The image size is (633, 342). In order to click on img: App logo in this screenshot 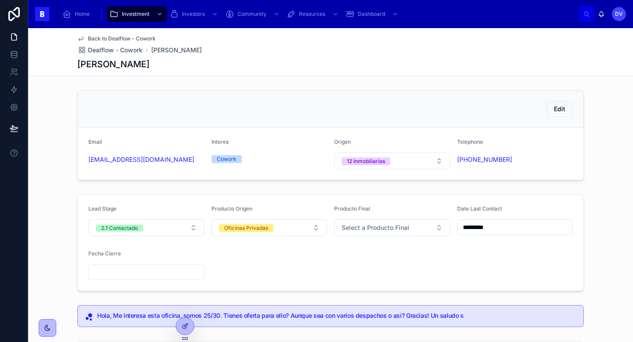, I will do `click(42, 14)`.